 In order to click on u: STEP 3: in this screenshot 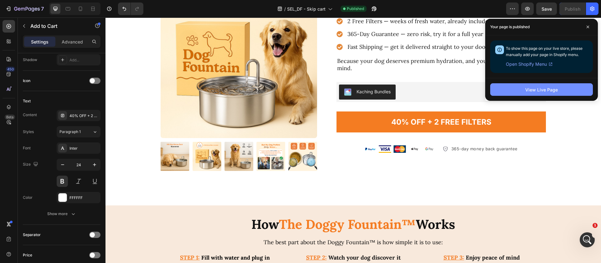, I will do `click(348, 240)`.